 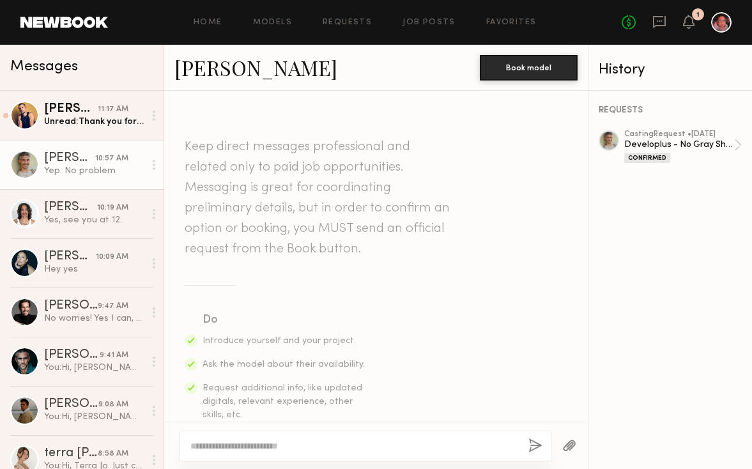 I want to click on span: Introduce yourself and your project., so click(x=279, y=340).